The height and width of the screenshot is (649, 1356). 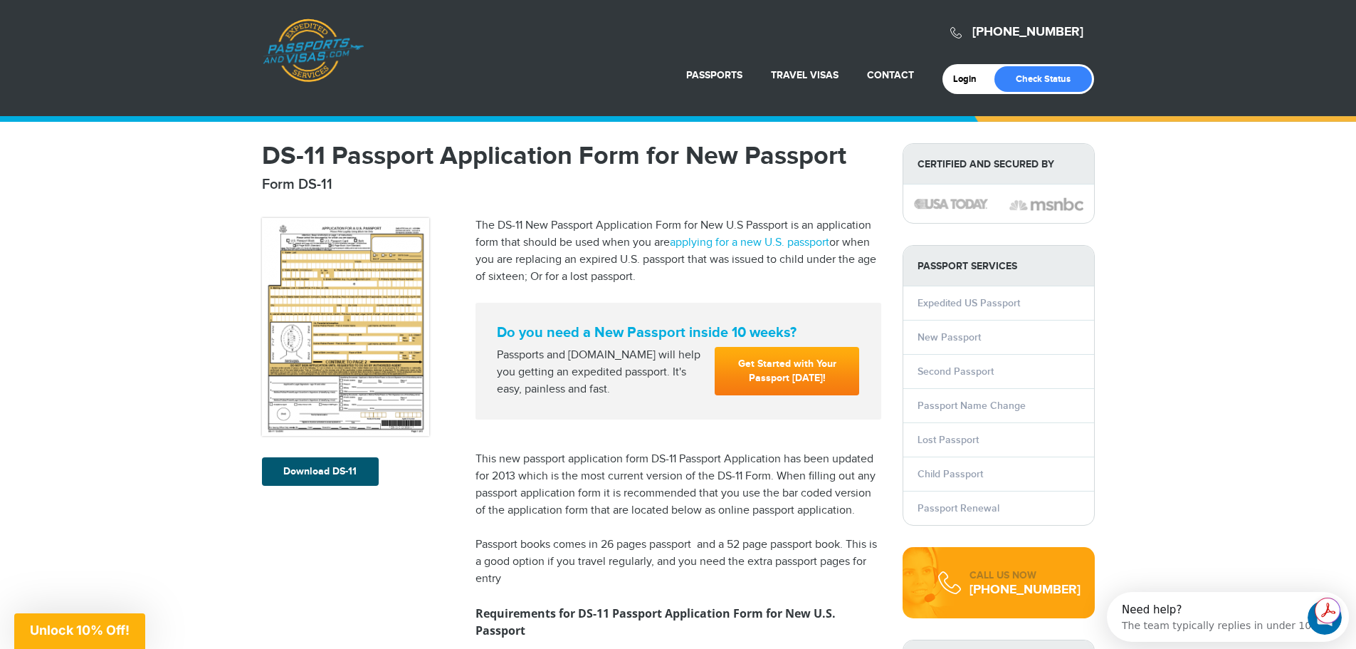 What do you see at coordinates (958, 508) in the screenshot?
I see `a: Passport Renewal` at bounding box center [958, 508].